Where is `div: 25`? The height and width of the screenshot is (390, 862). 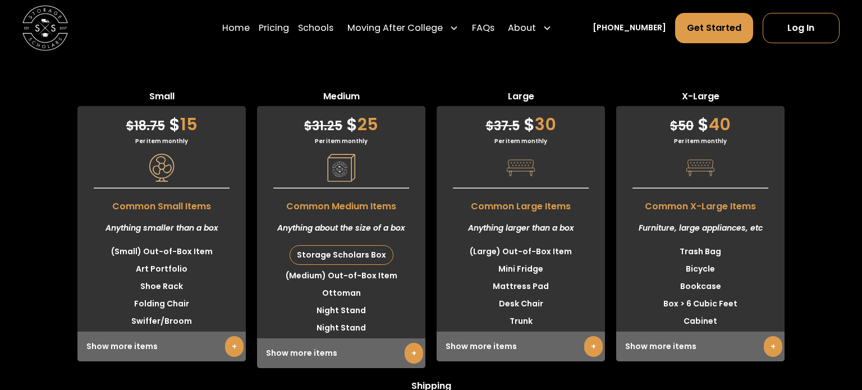 div: 25 is located at coordinates (341, 121).